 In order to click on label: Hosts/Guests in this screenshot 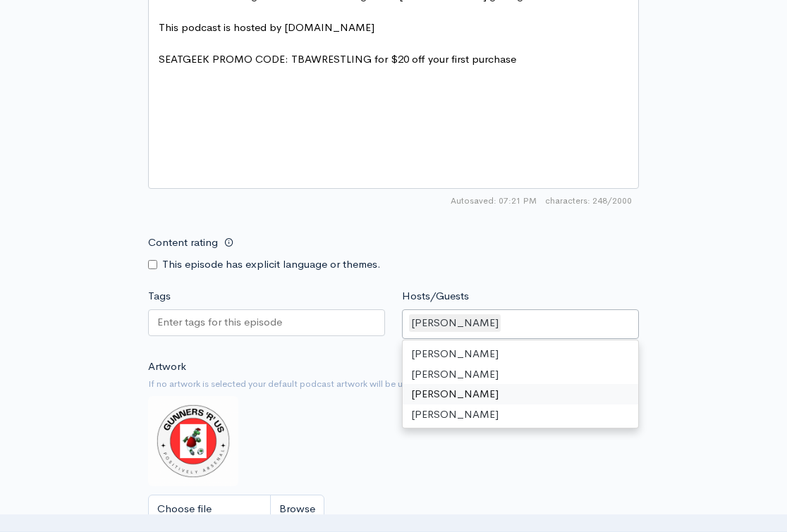, I will do `click(435, 296)`.